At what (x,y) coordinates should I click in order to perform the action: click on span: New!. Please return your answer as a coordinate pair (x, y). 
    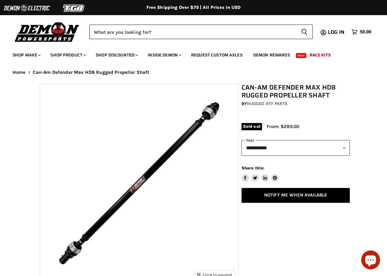
    Looking at the image, I should click on (302, 55).